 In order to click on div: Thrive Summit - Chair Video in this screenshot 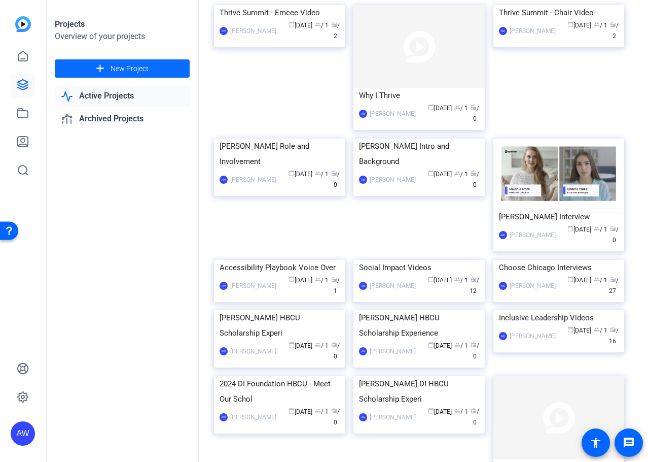, I will do `click(559, 13)`.